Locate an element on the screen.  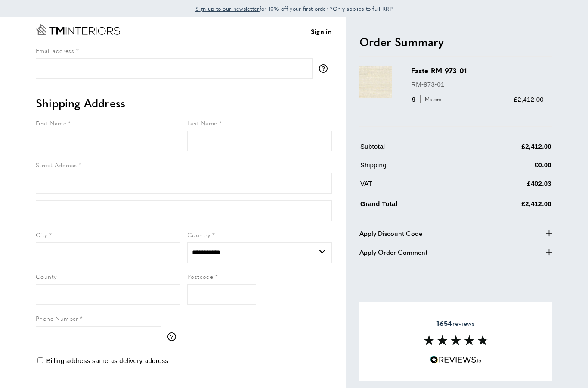
span: Postcode is located at coordinates (200, 276).